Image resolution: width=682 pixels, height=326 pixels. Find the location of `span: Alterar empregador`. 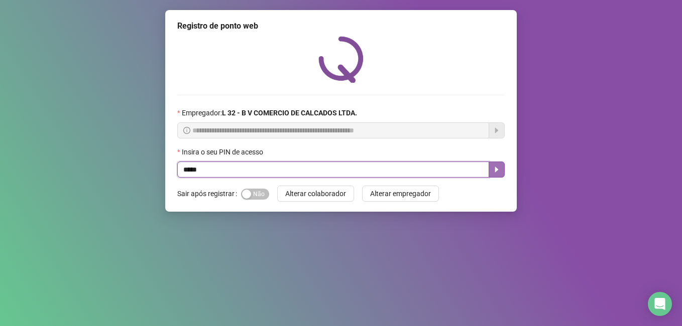

span: Alterar empregador is located at coordinates (400, 194).